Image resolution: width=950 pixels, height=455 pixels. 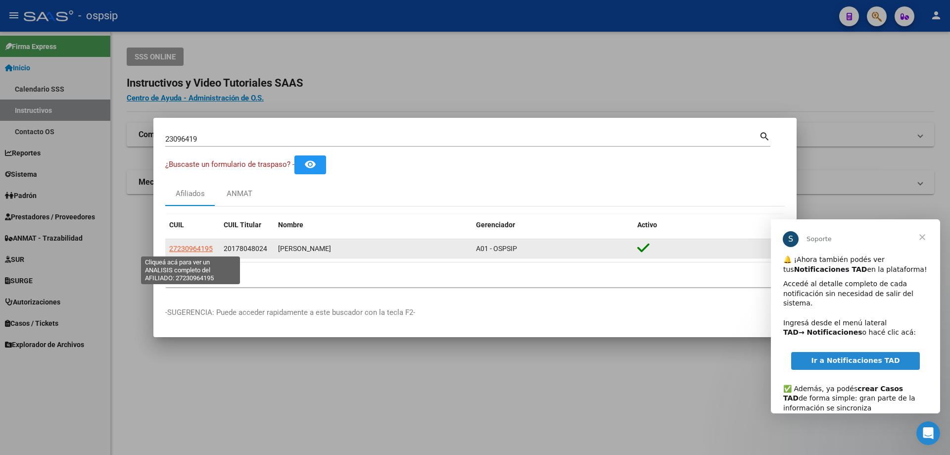 What do you see at coordinates (85, 45) in the screenshot?
I see `div: 🔔 ¡Ahora también podés ver tus en la plataforma!` at bounding box center [85, 45].